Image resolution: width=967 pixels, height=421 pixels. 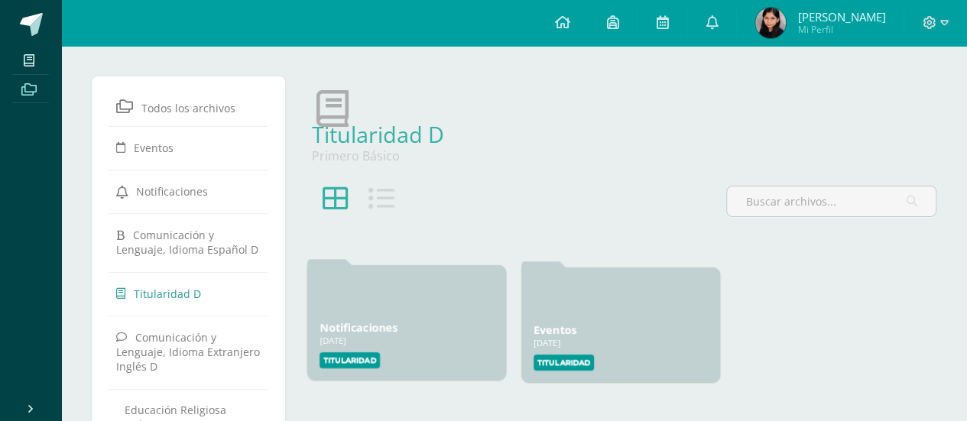 What do you see at coordinates (188, 106) in the screenshot?
I see `a: Todos los archivos` at bounding box center [188, 106].